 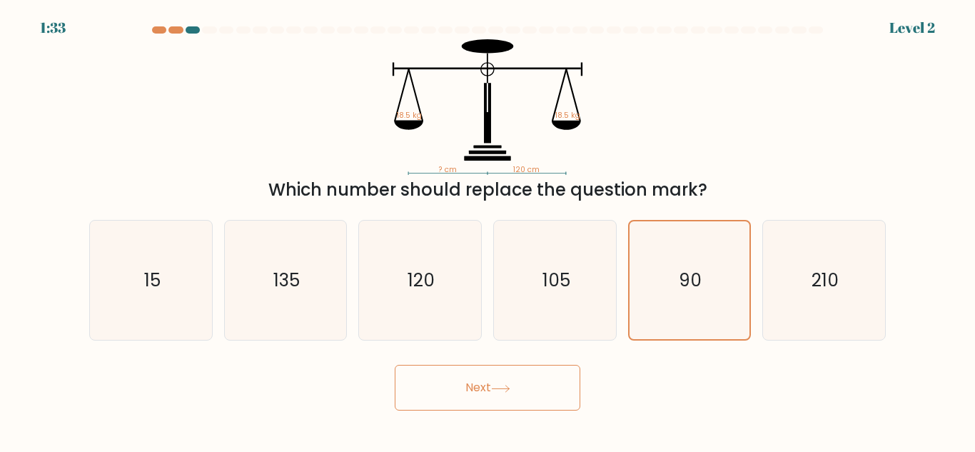 I want to click on tspan: ? cm, so click(x=448, y=169).